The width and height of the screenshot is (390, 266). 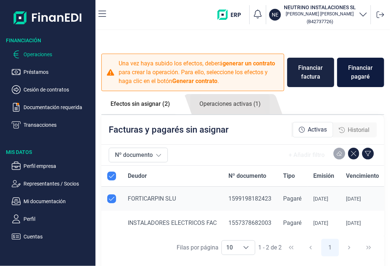 I want to click on button: Mi documentación, so click(x=52, y=201).